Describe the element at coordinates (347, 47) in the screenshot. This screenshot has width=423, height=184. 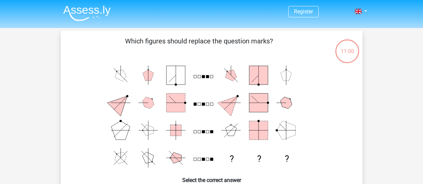
I see `div: 11:00` at that location.